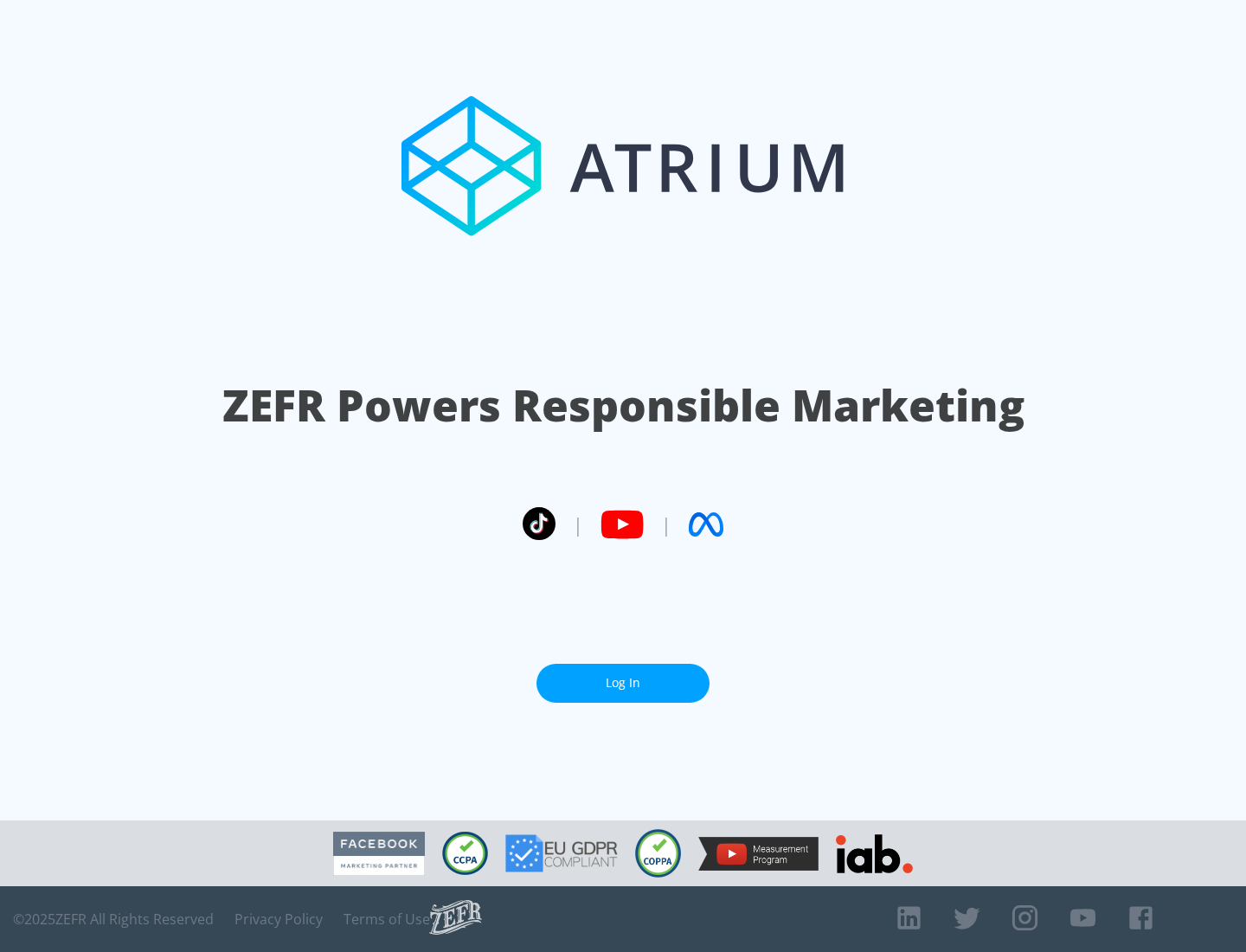  What do you see at coordinates (465, 853) in the screenshot?
I see `img: CCPA Compliant` at bounding box center [465, 853].